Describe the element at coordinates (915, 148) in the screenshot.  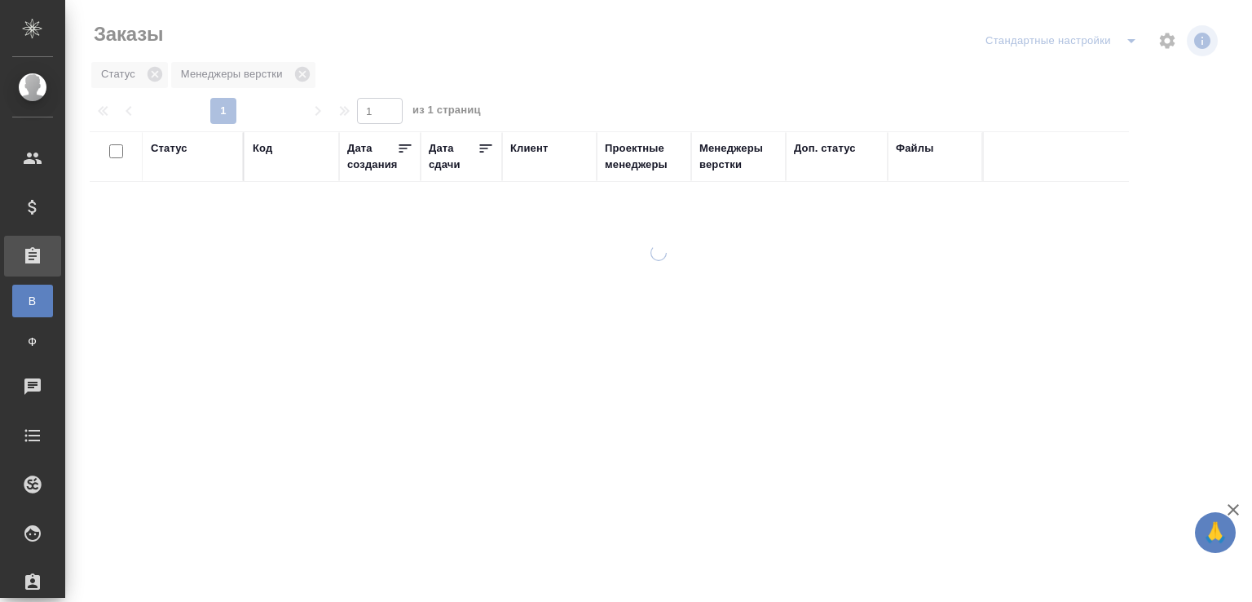
I see `div: Файлы` at that location.